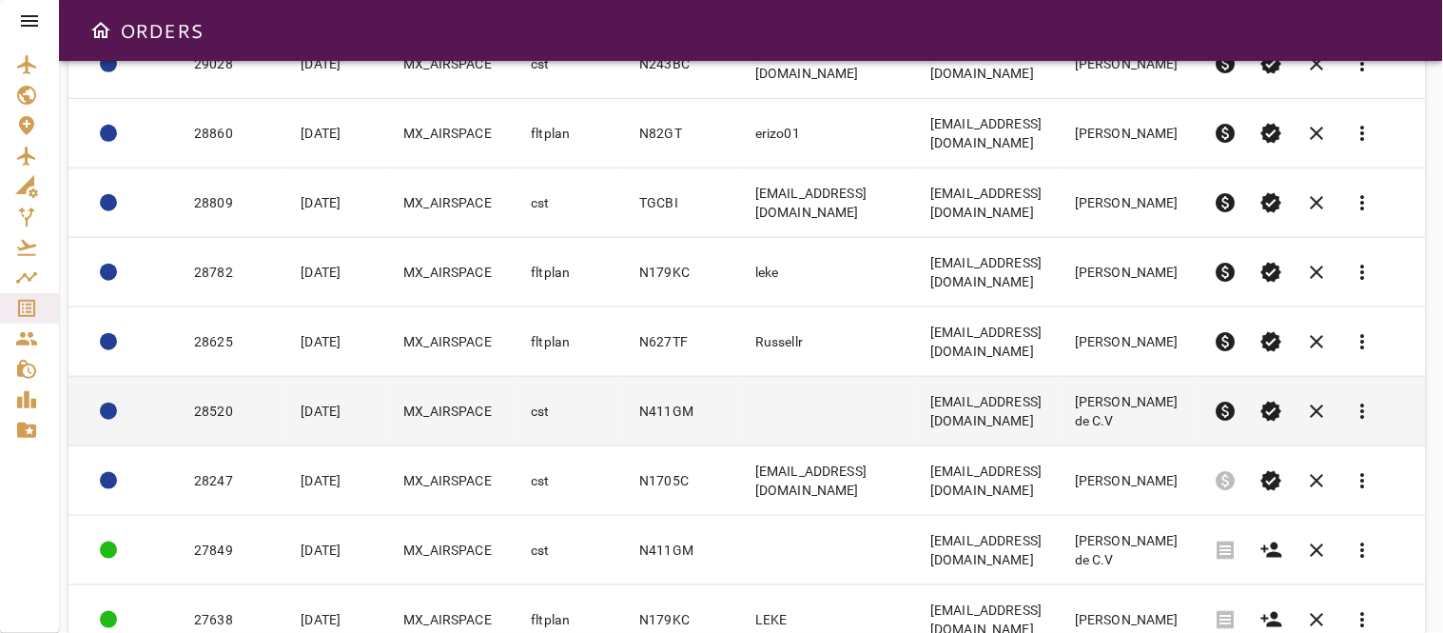 This screenshot has height=633, width=1443. What do you see at coordinates (108, 550) in the screenshot?
I see `div: COMPLETED` at bounding box center [108, 550].